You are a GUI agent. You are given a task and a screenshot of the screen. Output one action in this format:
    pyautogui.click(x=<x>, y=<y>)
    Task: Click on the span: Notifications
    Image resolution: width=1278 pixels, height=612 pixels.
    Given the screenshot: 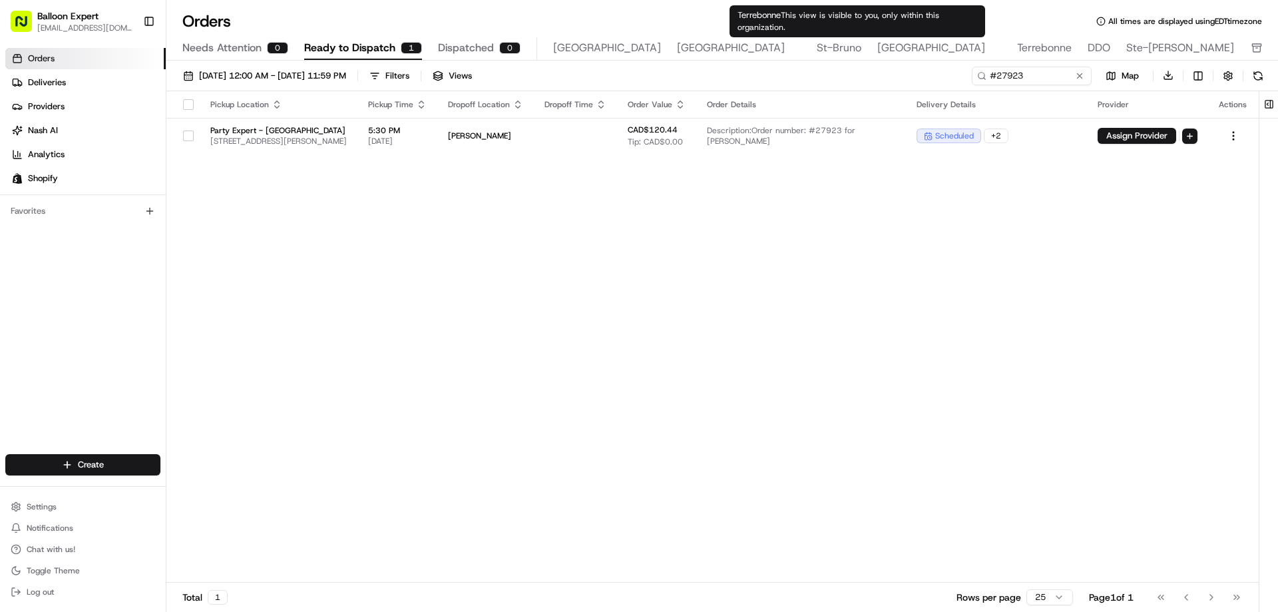 What is the action you would take?
    pyautogui.click(x=50, y=528)
    